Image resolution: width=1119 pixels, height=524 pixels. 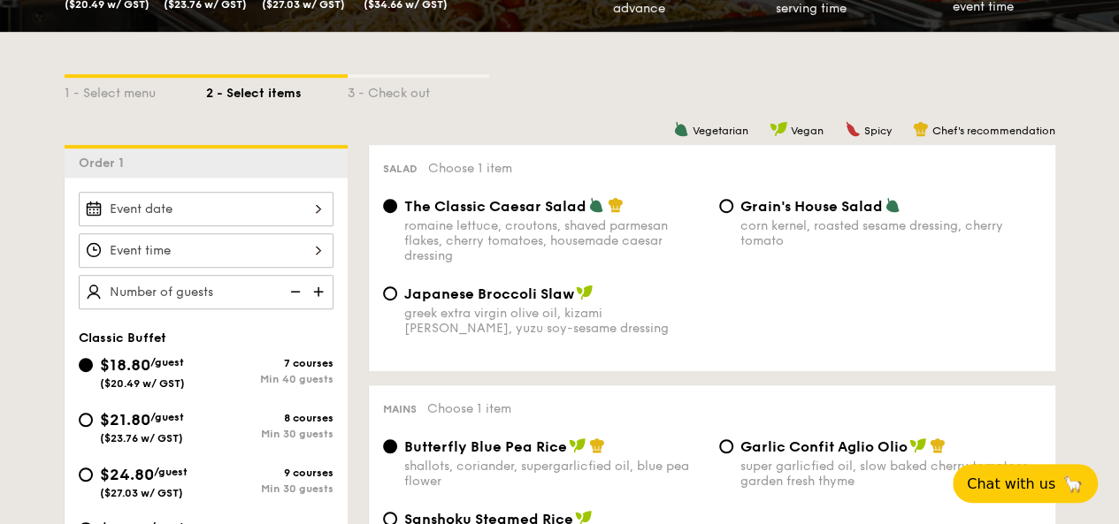 I want to click on span: ($20.49 w/ GST), so click(x=142, y=384).